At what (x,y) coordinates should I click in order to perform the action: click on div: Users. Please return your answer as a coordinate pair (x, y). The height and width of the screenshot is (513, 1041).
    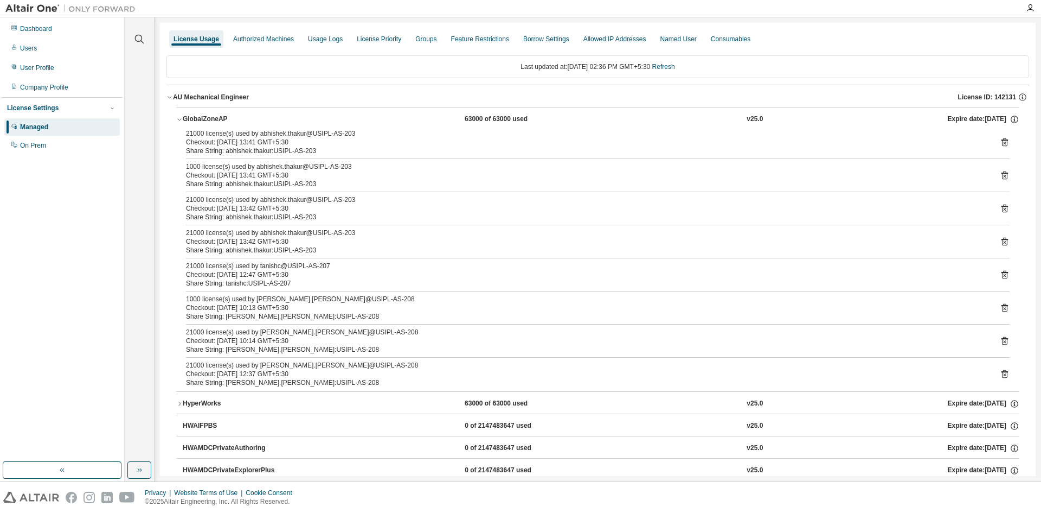
    Looking at the image, I should click on (28, 48).